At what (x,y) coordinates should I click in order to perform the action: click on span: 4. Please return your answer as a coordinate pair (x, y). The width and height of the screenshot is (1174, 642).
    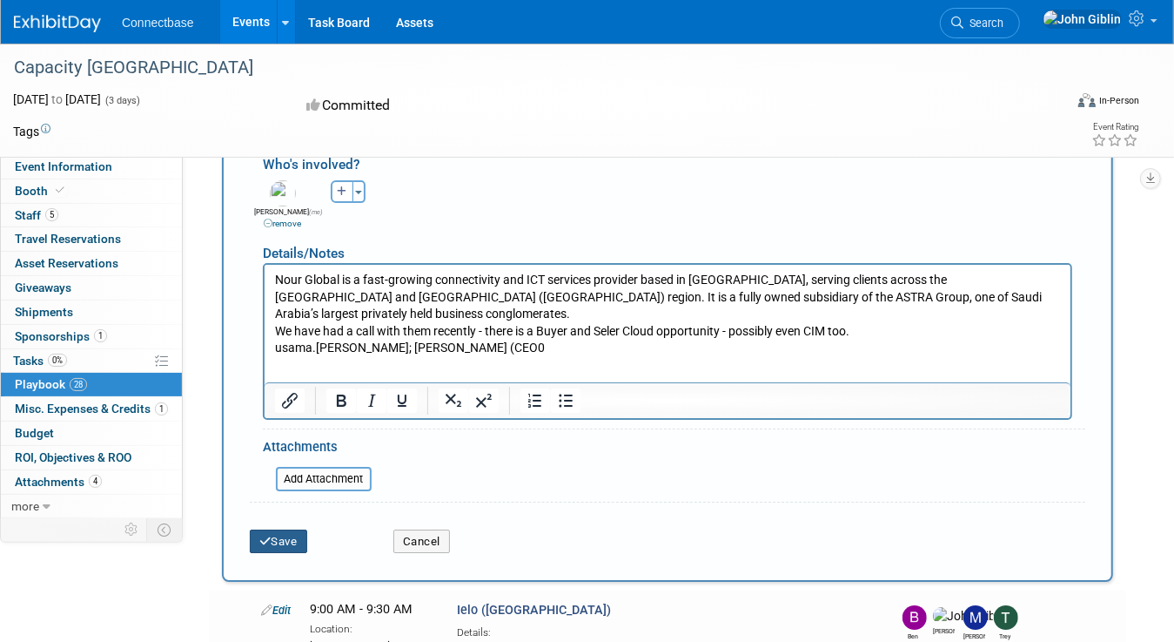
    Looking at the image, I should click on (95, 481).